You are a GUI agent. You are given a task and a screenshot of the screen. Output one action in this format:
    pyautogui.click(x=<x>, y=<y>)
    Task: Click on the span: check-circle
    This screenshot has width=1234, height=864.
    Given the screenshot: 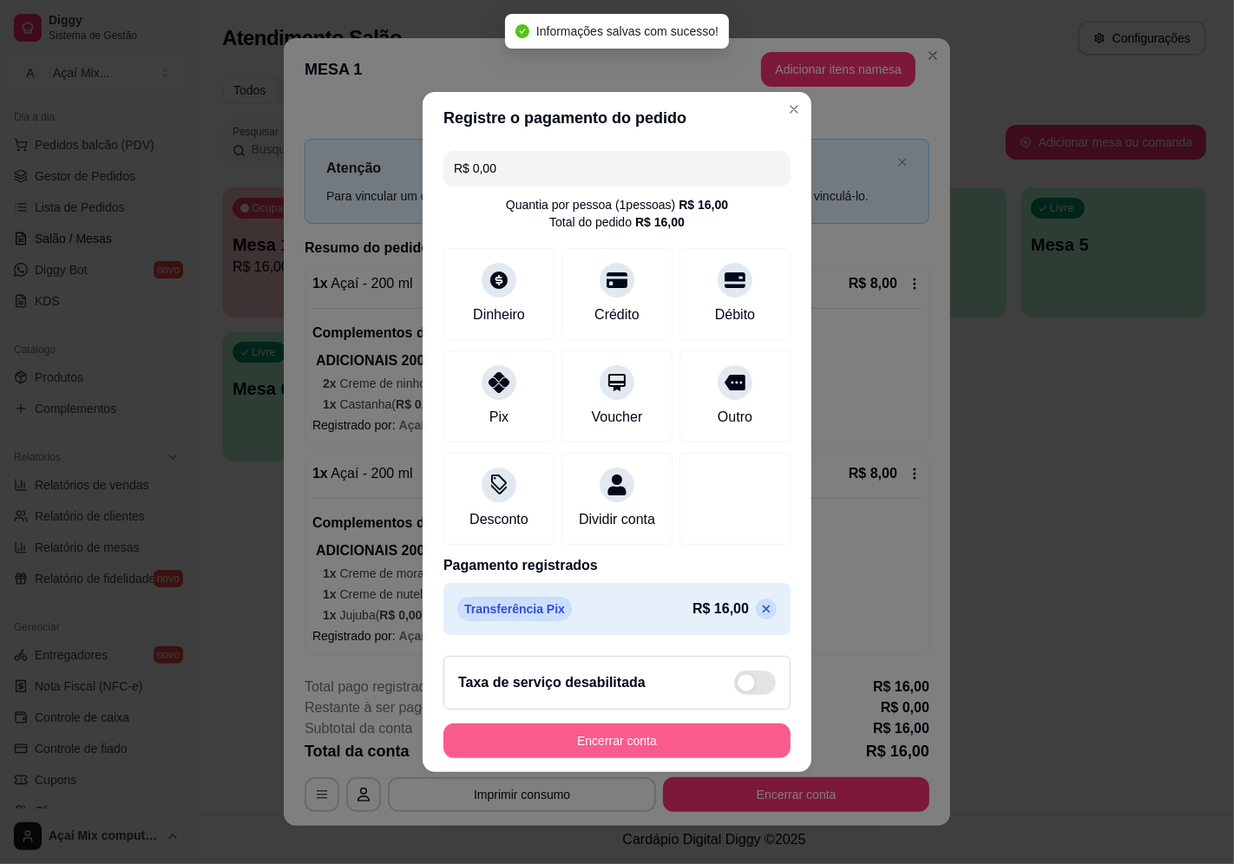 What is the action you would take?
    pyautogui.click(x=522, y=31)
    